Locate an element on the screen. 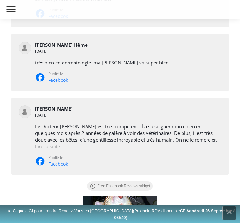 The width and height of the screenshot is (240, 223). span: Défiler vers le haut is located at coordinates (229, 213).